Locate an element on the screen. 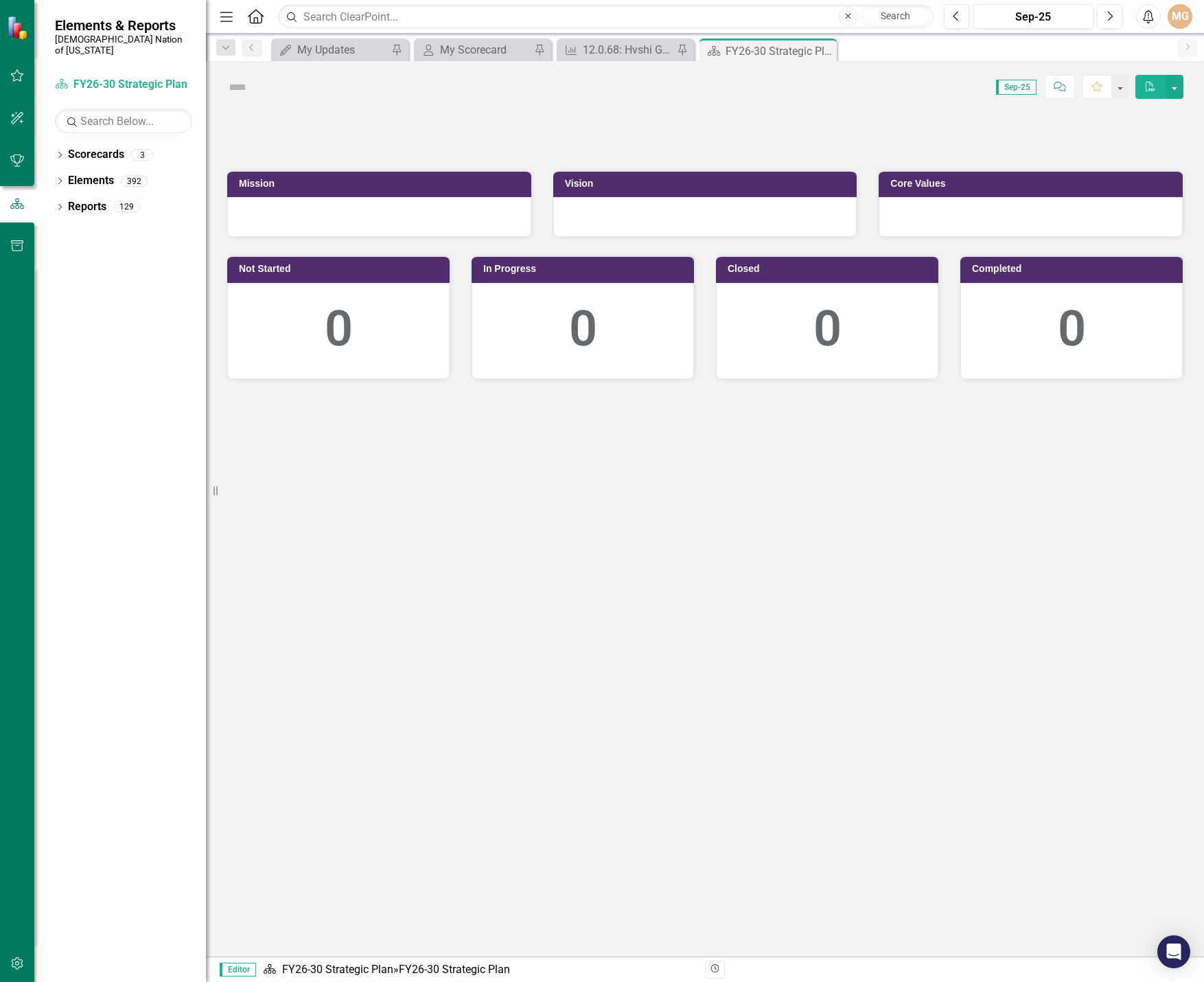  h3: Vision is located at coordinates (707, 183).